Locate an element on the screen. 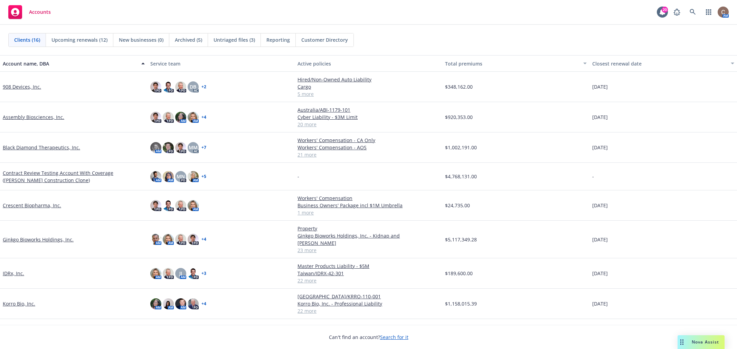 This screenshot has width=737, height=349. span: $24,735.00 is located at coordinates (457, 205).